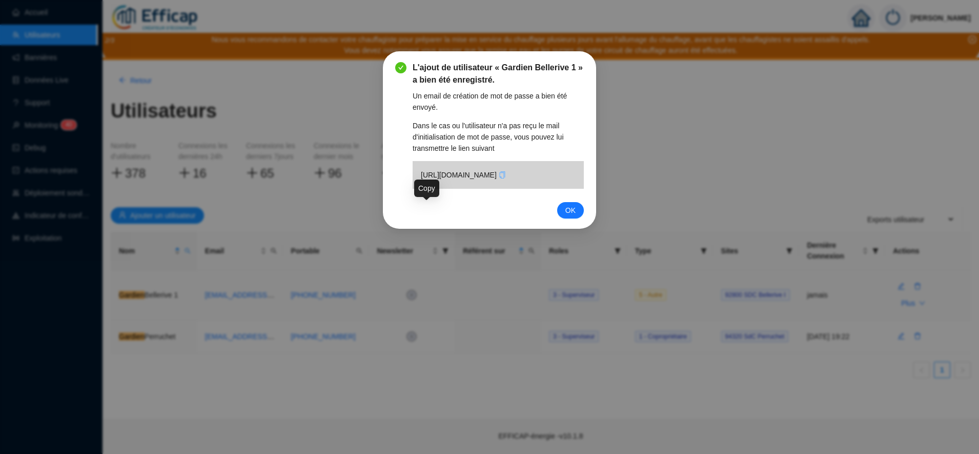 This screenshot has height=454, width=979. Describe the element at coordinates (570, 210) in the screenshot. I see `span: OK` at that location.